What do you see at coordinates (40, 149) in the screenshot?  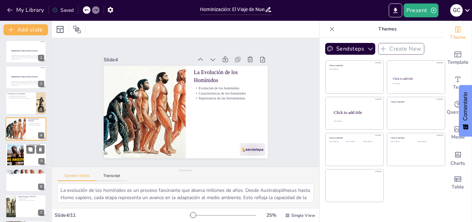 I see `button: Delete Slide` at bounding box center [40, 149].